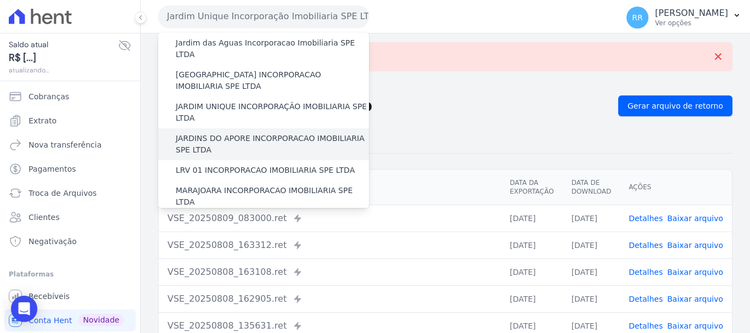 This screenshot has width=750, height=333. What do you see at coordinates (265, 170) in the screenshot?
I see `label: LRV 01 INCORPORACAO IMOBILIARIA SPE LTDA` at bounding box center [265, 170].